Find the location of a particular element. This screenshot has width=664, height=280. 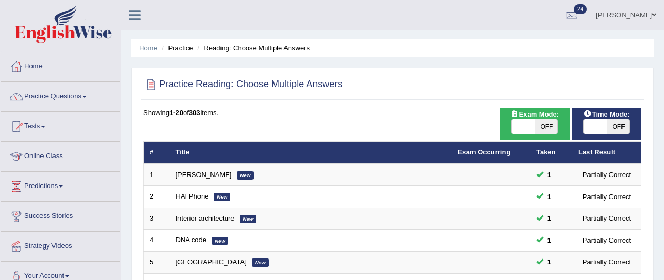

span: Time Mode: is located at coordinates (606, 114).